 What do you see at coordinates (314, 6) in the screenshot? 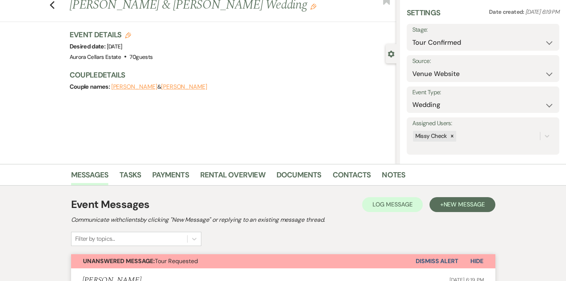
I see `button: Edit` at bounding box center [314, 6].